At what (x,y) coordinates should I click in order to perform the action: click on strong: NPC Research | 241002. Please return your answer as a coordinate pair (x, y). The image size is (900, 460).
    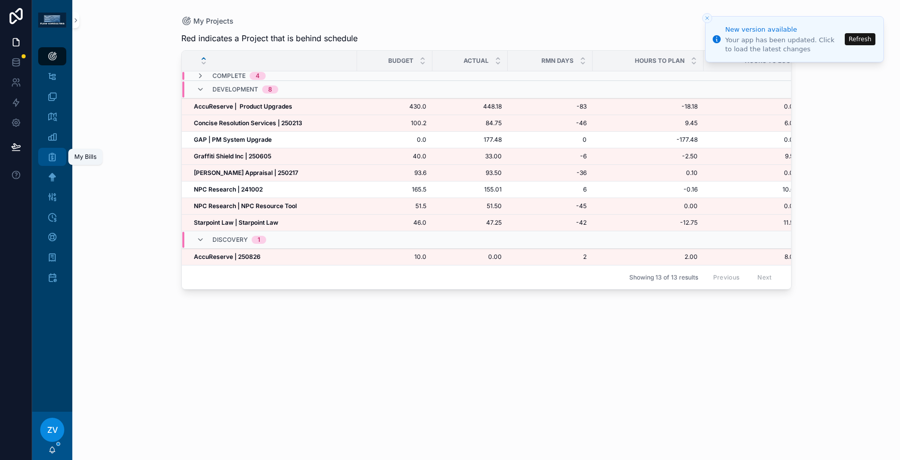
    Looking at the image, I should click on (228, 189).